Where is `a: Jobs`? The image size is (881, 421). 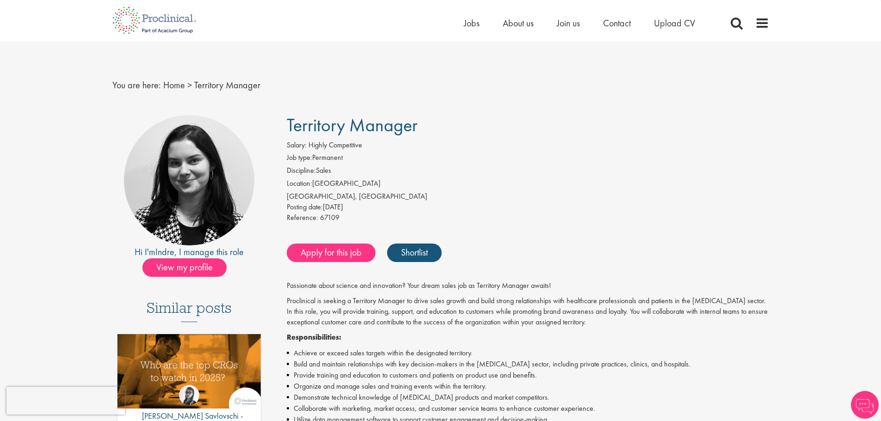 a: Jobs is located at coordinates (472, 23).